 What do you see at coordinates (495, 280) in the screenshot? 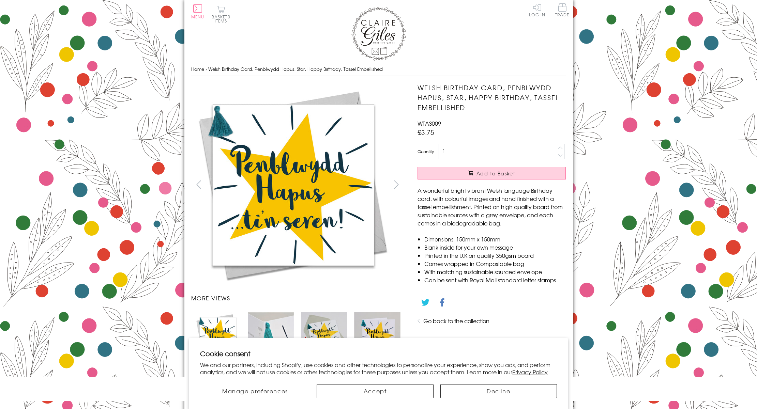
I see `li: Can be sent with Royal Mail standard letter stamps` at bounding box center [495, 280].